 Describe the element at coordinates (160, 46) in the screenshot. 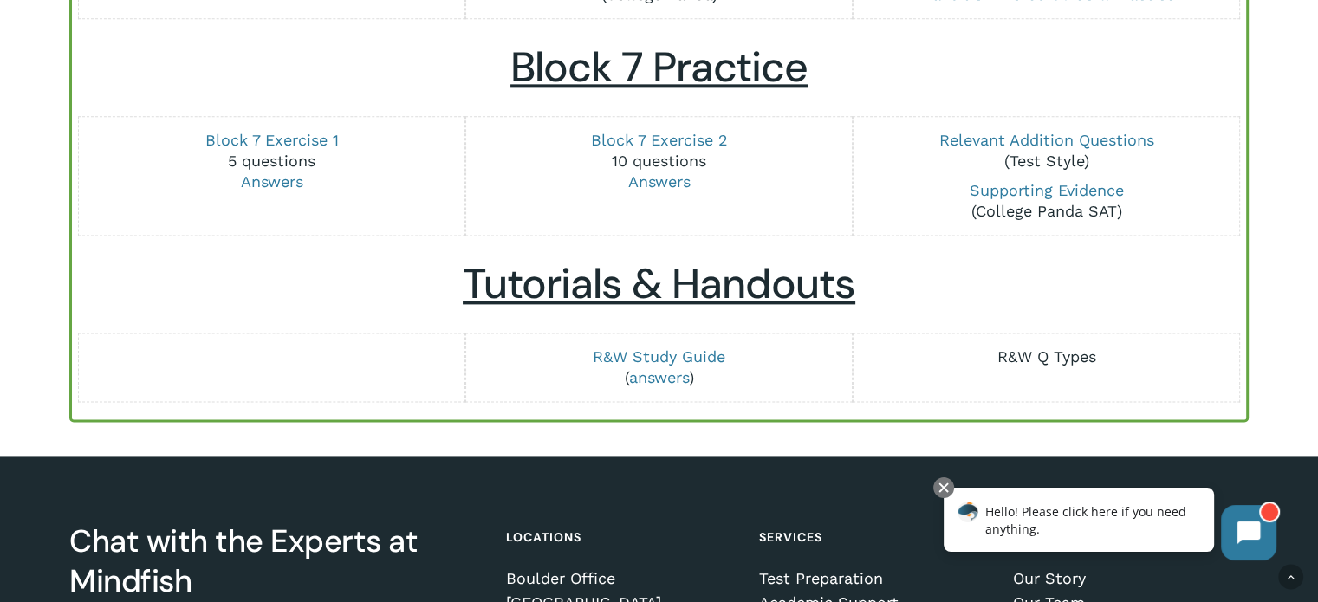

I see `span: Hello! Please click here if you need anything.` at that location.